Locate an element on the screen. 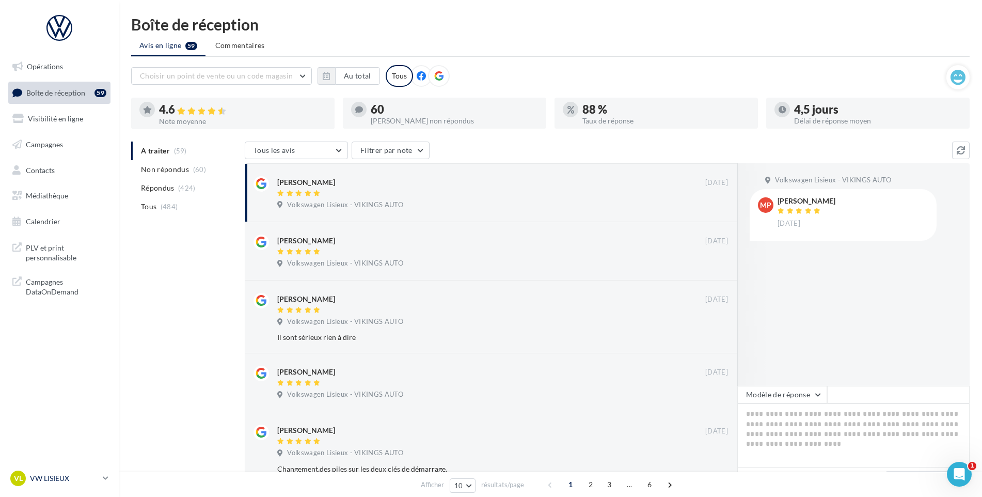 This screenshot has height=497, width=982. span: 2 is located at coordinates (591, 485).